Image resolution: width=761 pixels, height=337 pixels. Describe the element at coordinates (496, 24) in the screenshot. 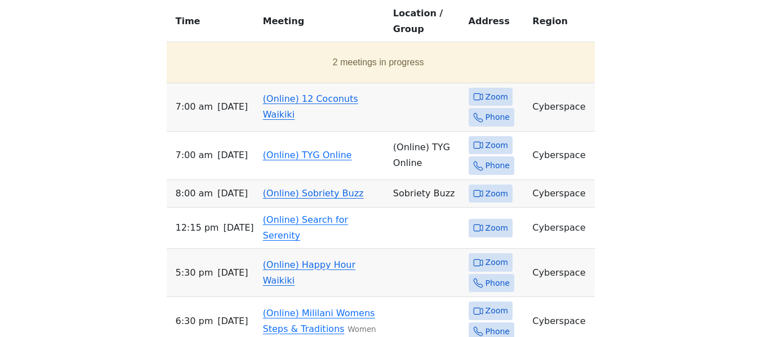

I see `th: Address` at that location.